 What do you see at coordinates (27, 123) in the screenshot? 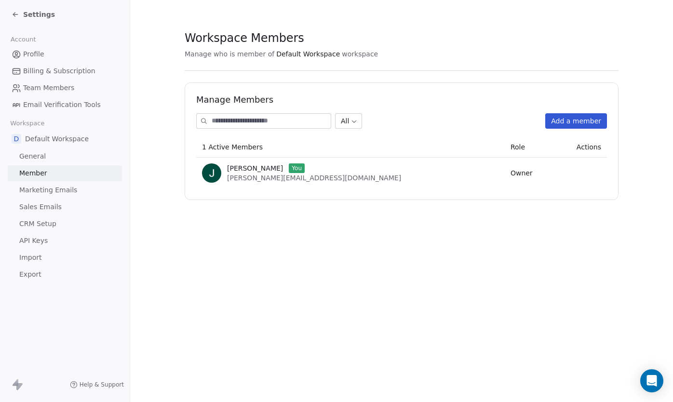
I see `span: Workspace` at bounding box center [27, 123].